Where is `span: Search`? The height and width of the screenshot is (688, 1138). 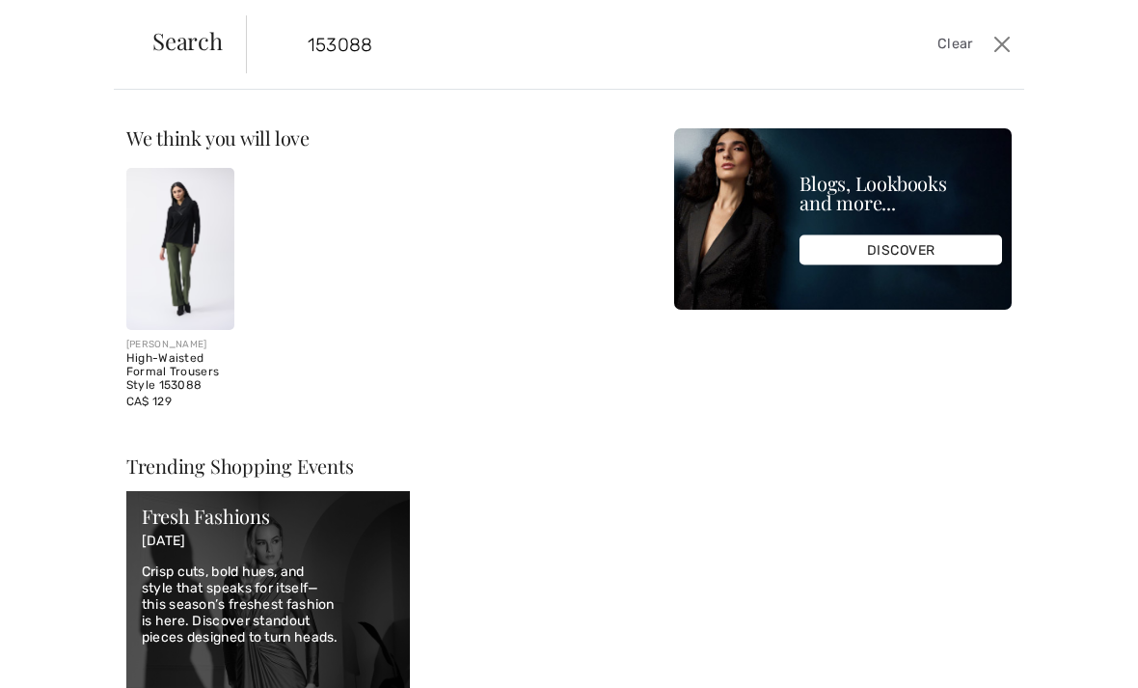
span: Search is located at coordinates (187, 41).